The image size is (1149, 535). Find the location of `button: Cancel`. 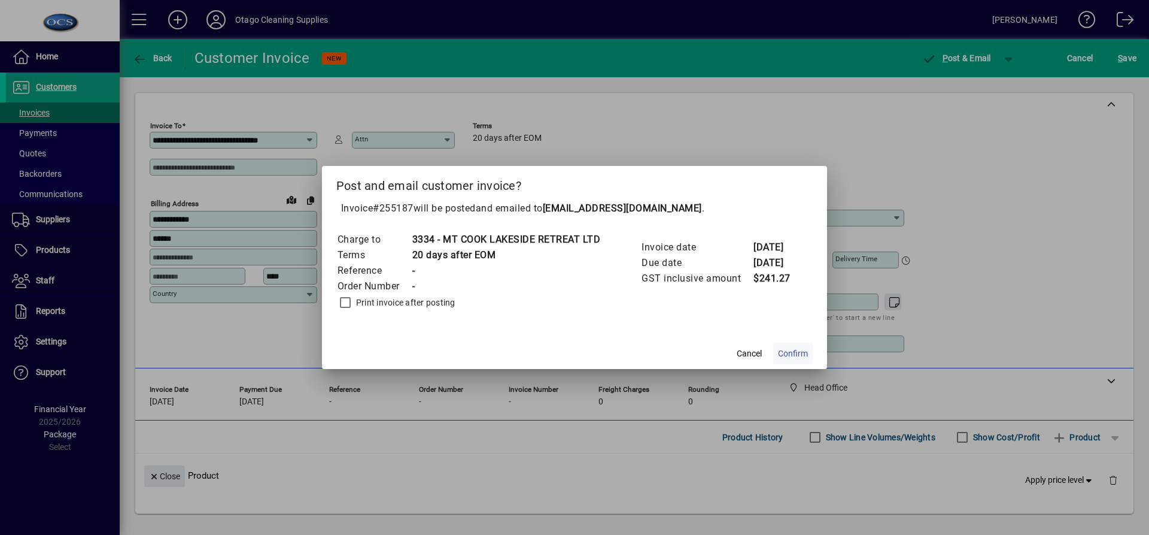

button: Cancel is located at coordinates (750, 353).